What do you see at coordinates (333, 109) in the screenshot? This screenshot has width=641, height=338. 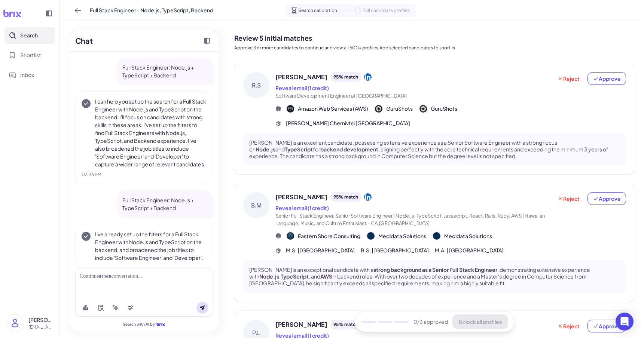 I see `span: Amazon Web Services (AWS)` at bounding box center [333, 109].